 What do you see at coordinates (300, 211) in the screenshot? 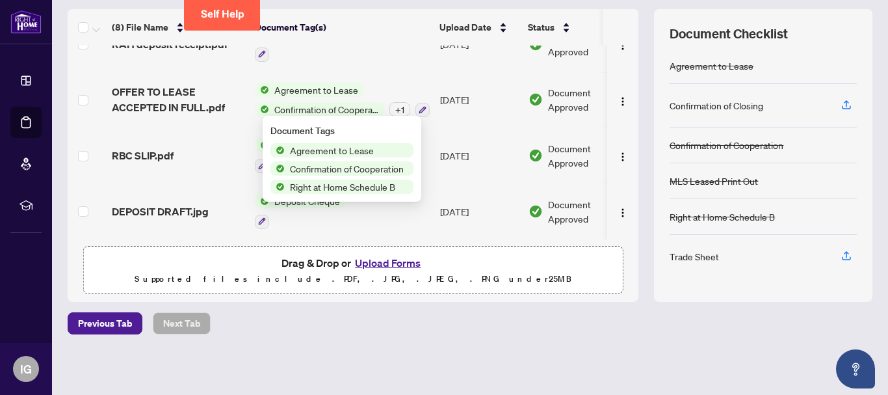
I see `button: Status IconDeposit Cheque` at bounding box center [300, 211].